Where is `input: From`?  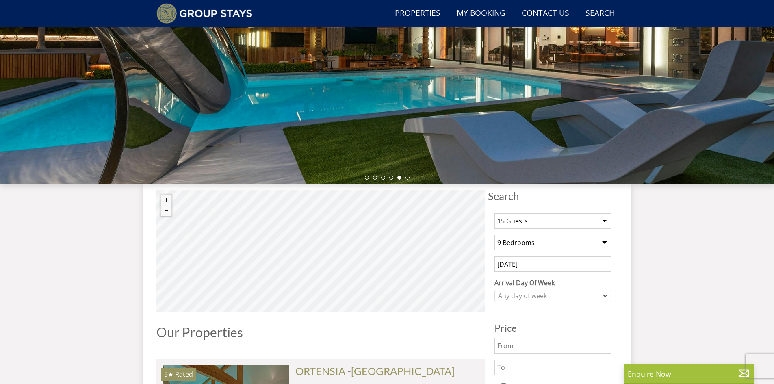 input: From is located at coordinates (553, 346).